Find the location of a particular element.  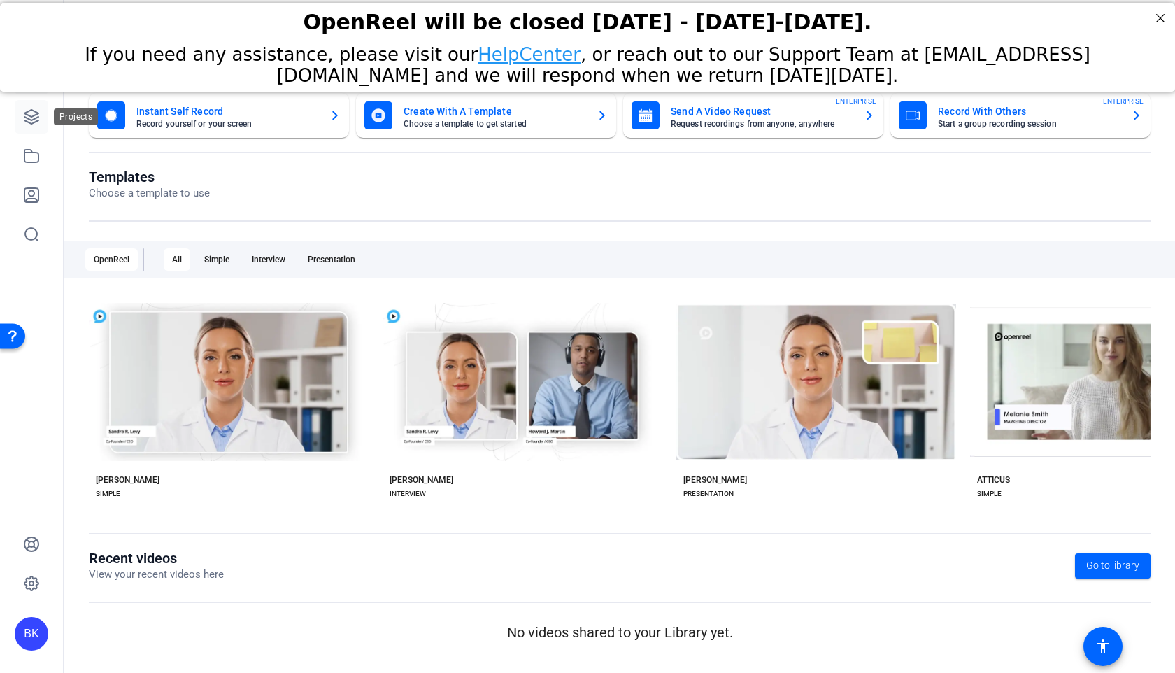

div: Presentation is located at coordinates (332, 259).